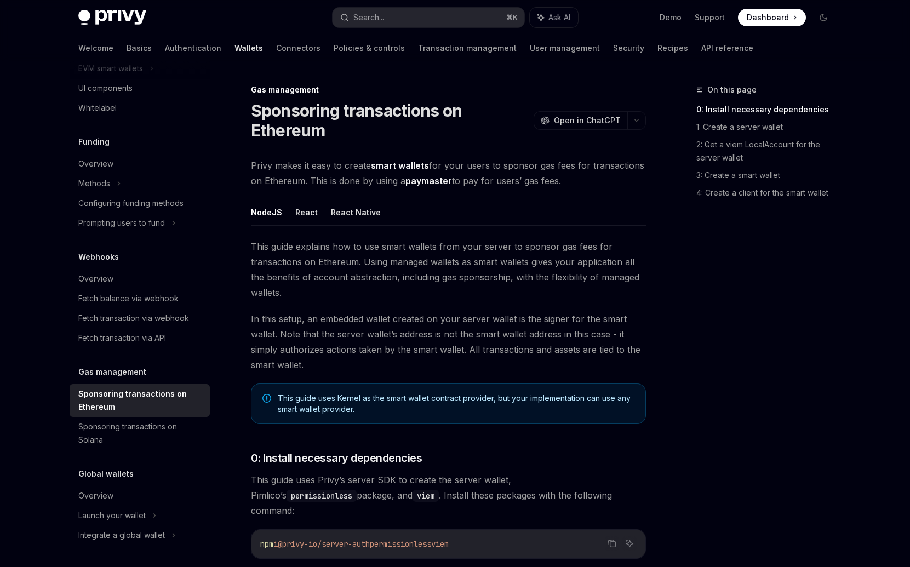 The width and height of the screenshot is (910, 567). I want to click on a: Recipes, so click(672, 48).